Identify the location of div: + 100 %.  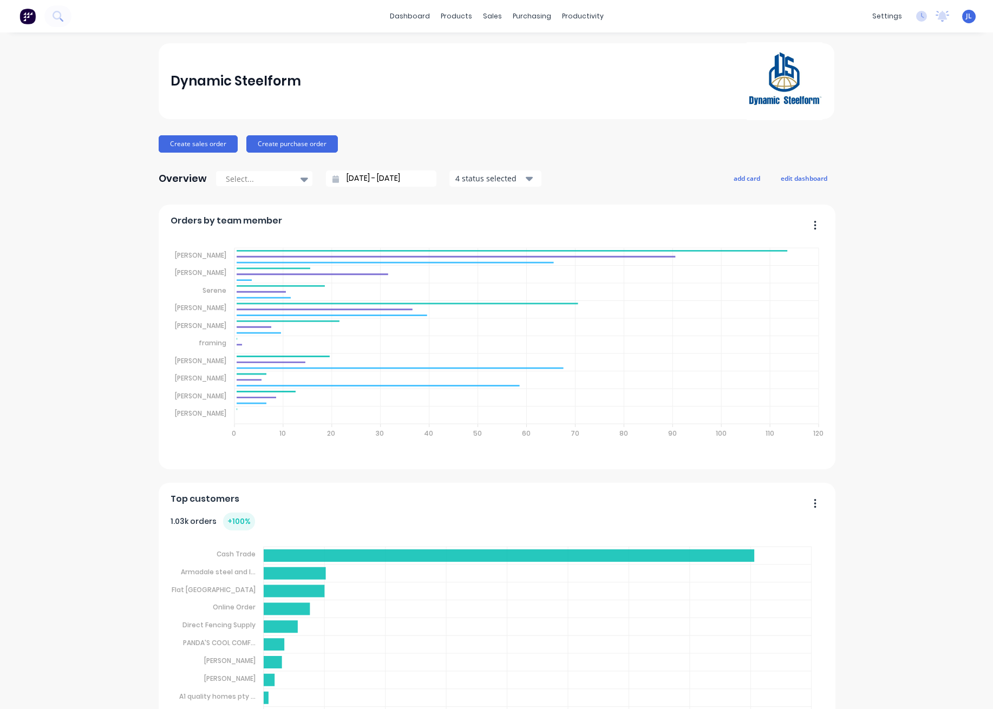
(239, 521).